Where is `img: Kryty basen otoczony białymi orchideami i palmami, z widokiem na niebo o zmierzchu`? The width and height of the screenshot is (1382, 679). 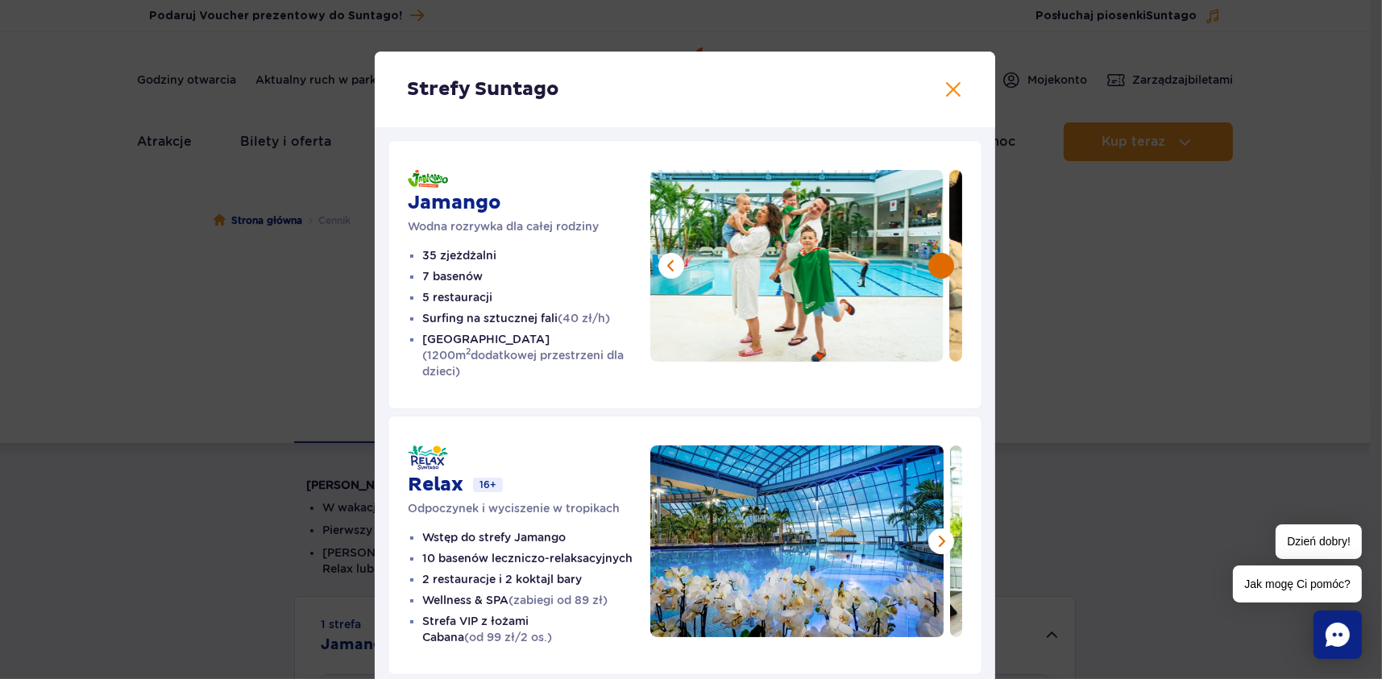
img: Kryty basen otoczony białymi orchideami i palmami, z widokiem na niebo o zmierzchu is located at coordinates (797, 541).